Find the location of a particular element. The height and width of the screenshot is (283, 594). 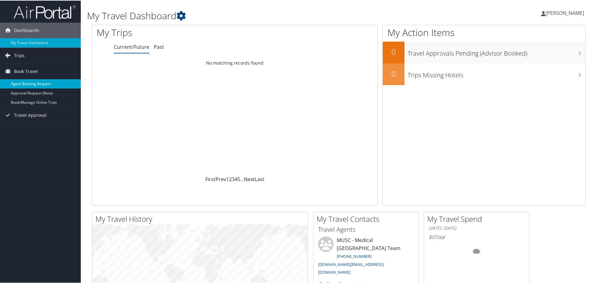

h1: My Action Items is located at coordinates (484, 32).